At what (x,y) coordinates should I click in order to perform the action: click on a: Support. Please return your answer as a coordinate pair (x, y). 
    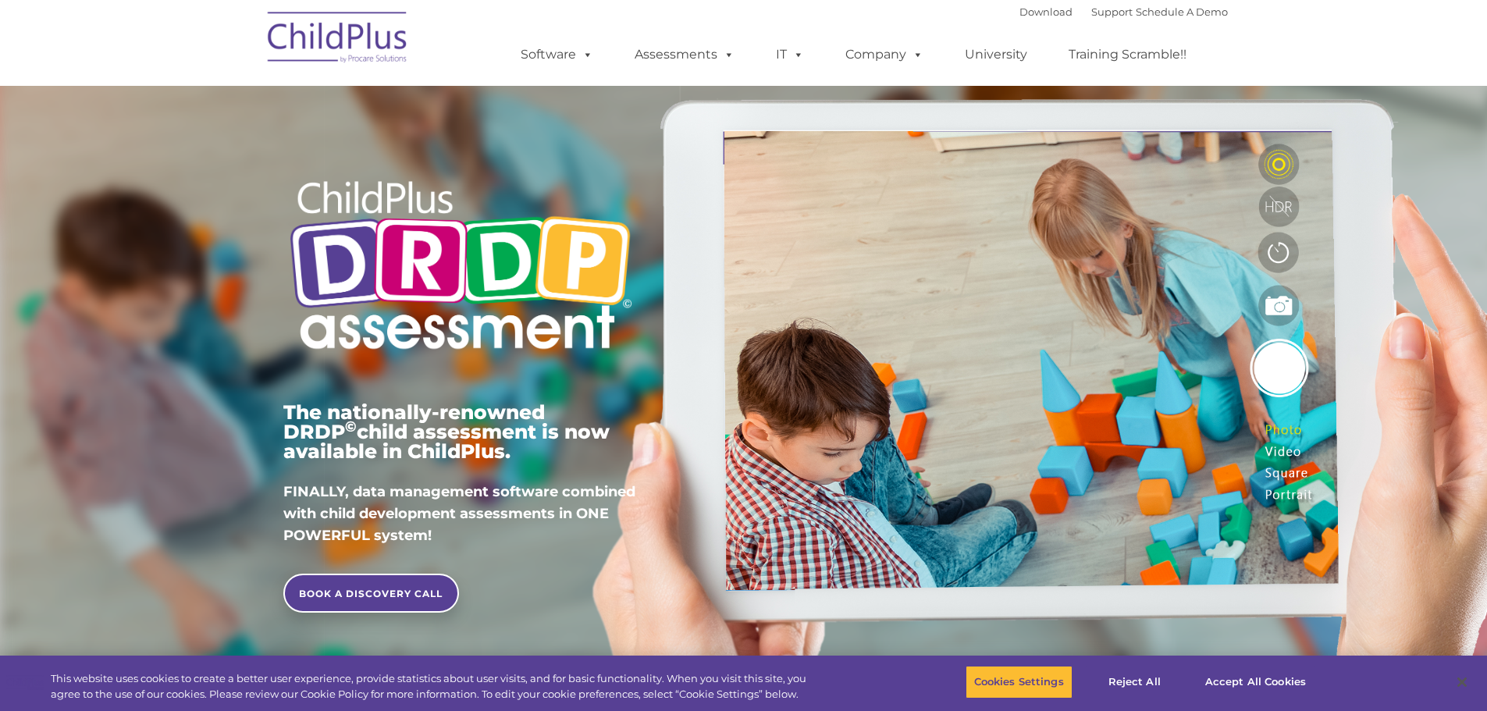
    Looking at the image, I should click on (1112, 12).